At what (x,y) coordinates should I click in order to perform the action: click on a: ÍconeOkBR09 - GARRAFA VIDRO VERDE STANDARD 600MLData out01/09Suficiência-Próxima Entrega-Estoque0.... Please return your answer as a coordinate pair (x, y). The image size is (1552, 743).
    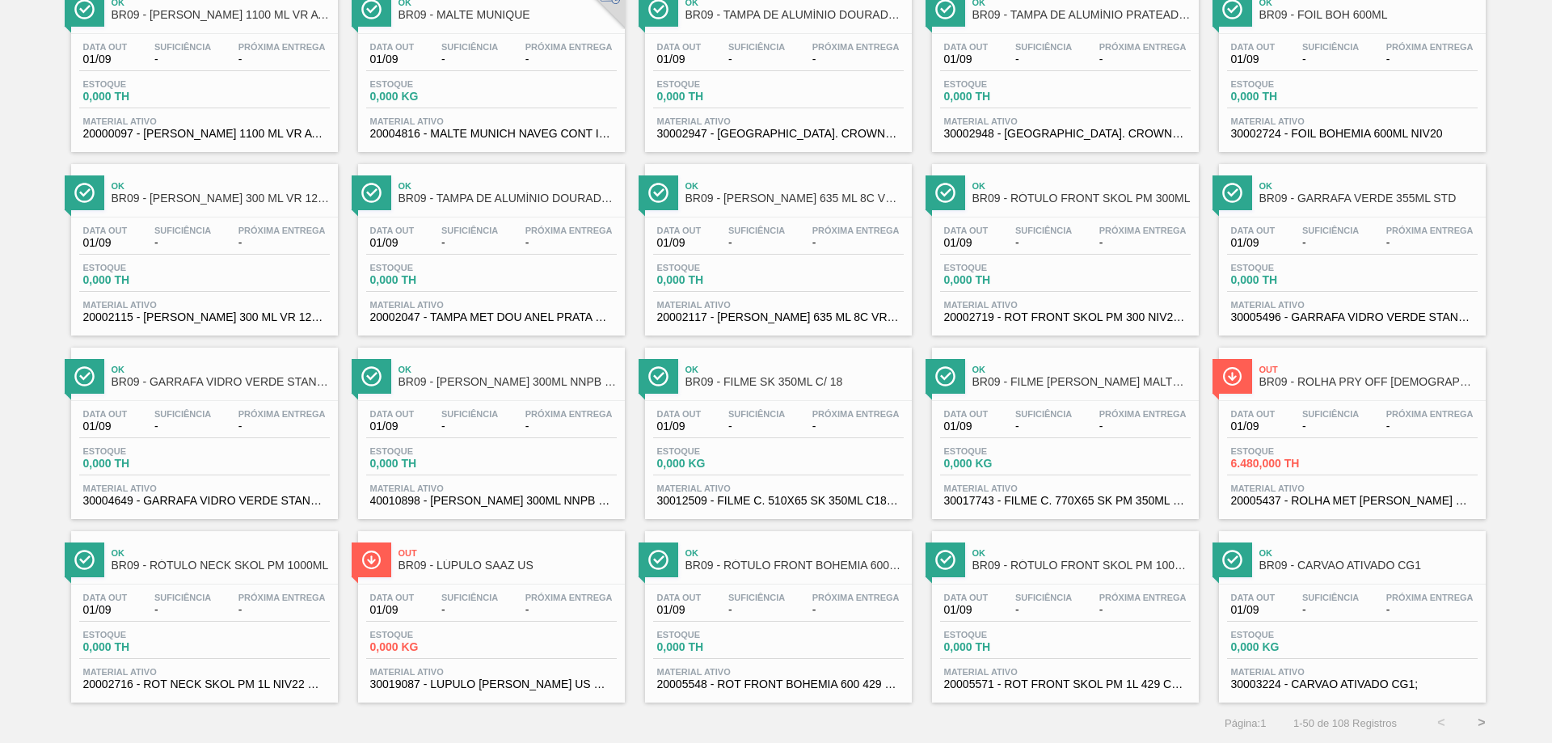
    Looking at the image, I should click on (202, 427).